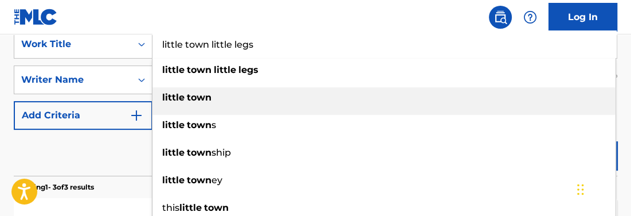 This screenshot has width=631, height=216. Describe the element at coordinates (501, 17) in the screenshot. I see `img: search` at that location.